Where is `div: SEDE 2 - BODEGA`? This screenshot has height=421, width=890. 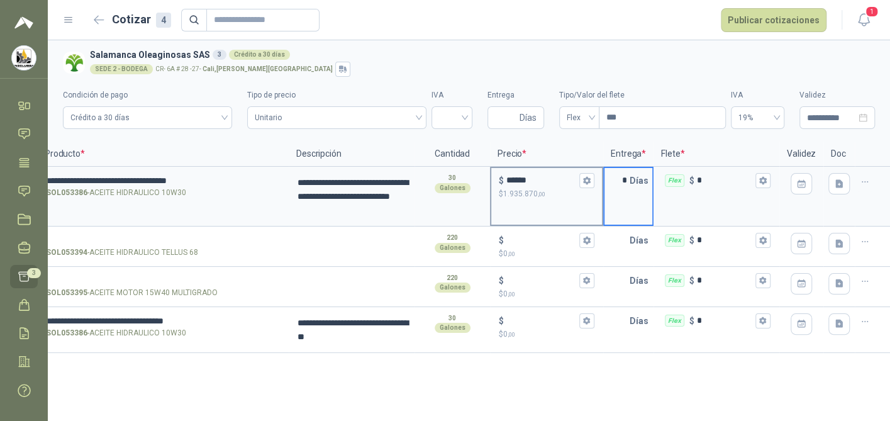 div: SEDE 2 - BODEGA is located at coordinates (121, 69).